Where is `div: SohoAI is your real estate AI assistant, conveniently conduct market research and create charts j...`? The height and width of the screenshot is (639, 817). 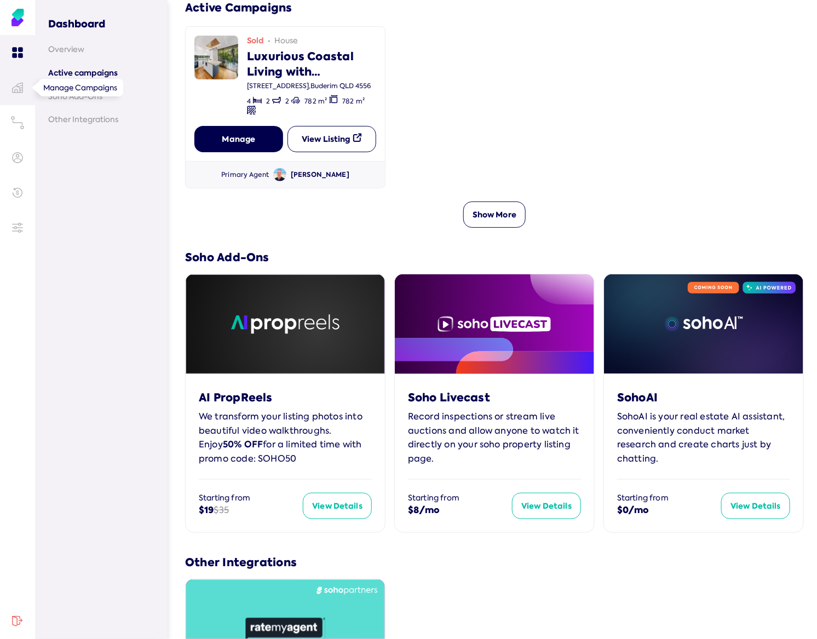 div: SohoAI is your real estate AI assistant, conveniently conduct market research and create charts j... is located at coordinates (704, 438).